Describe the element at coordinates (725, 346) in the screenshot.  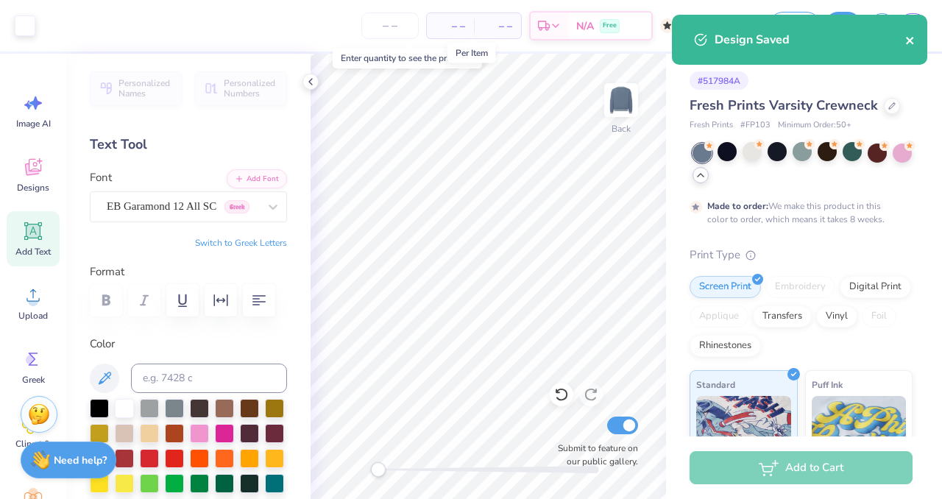
I see `div: Rhinestones` at that location.